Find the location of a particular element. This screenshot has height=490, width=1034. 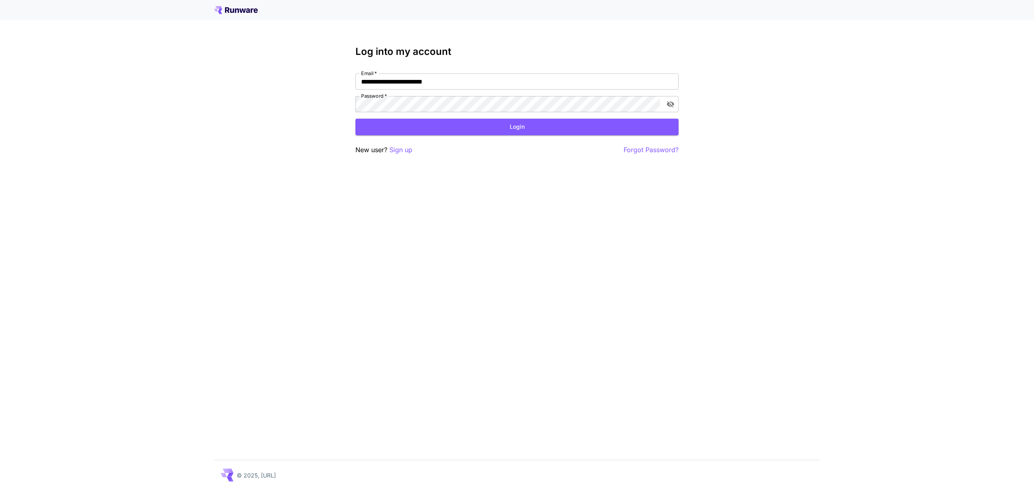

label: Email is located at coordinates (369, 73).